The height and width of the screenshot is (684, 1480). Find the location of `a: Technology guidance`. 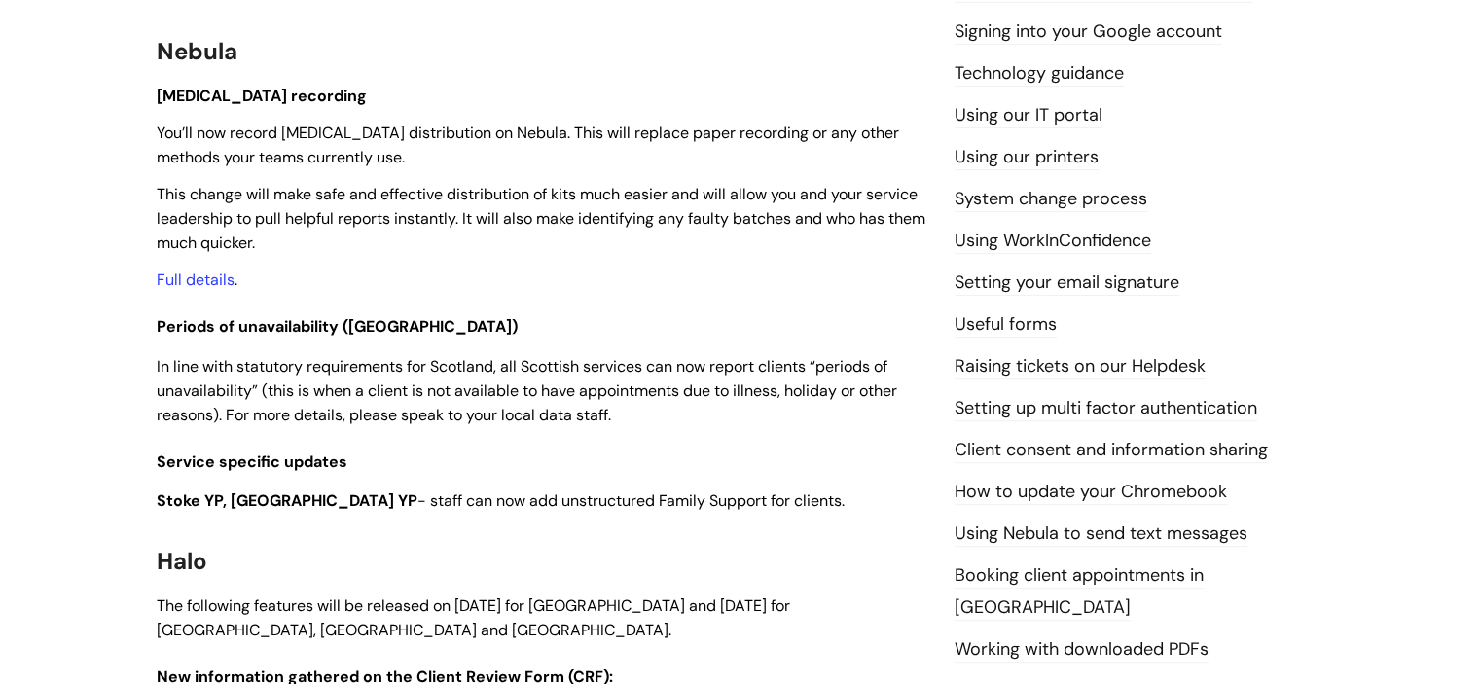

a: Technology guidance is located at coordinates (1039, 74).